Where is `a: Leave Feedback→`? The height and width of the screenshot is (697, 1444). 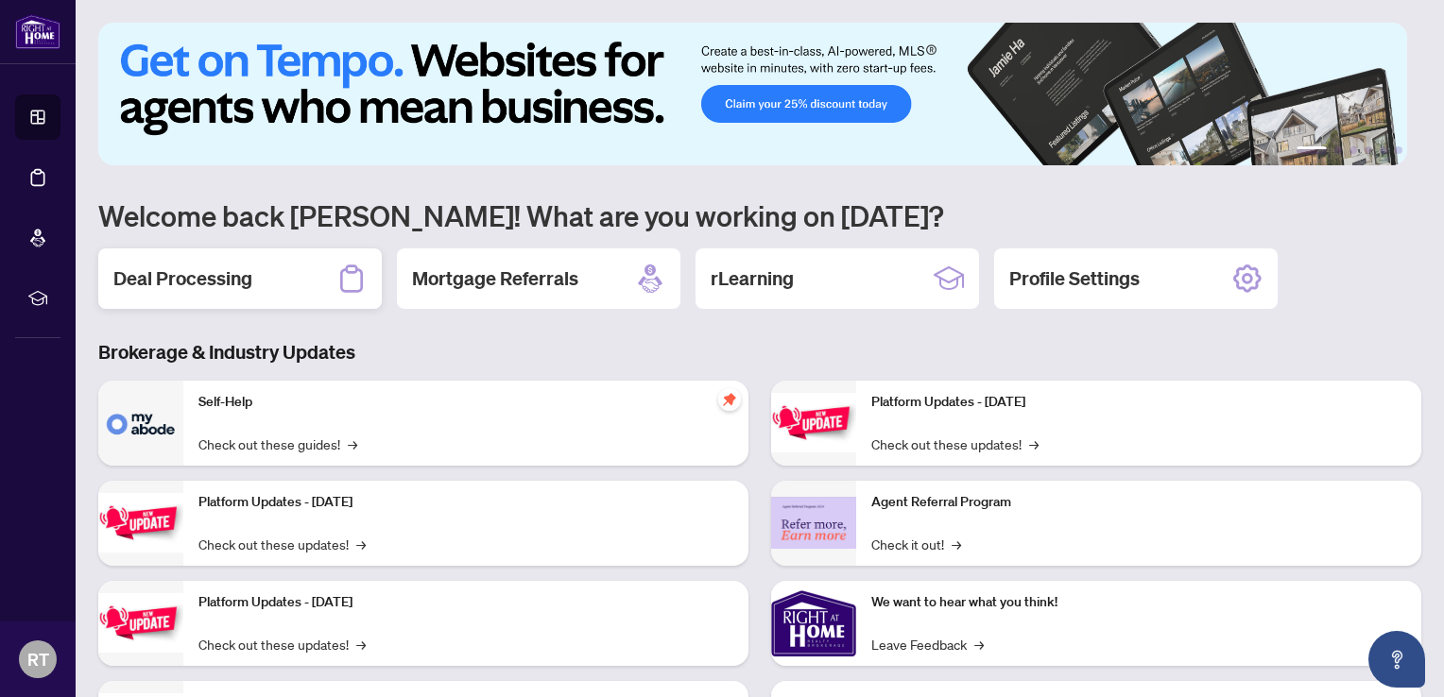
a: Leave Feedback→ is located at coordinates (927, 645).